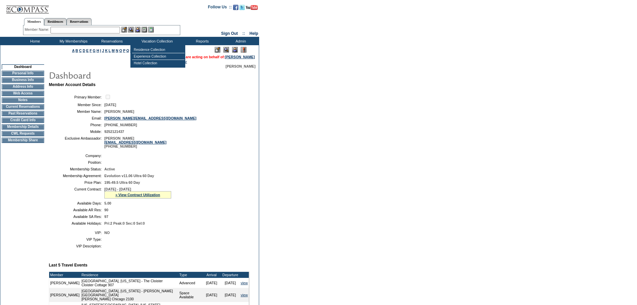 The width and height of the screenshot is (637, 305). I want to click on td: Residence Collection, so click(158, 50).